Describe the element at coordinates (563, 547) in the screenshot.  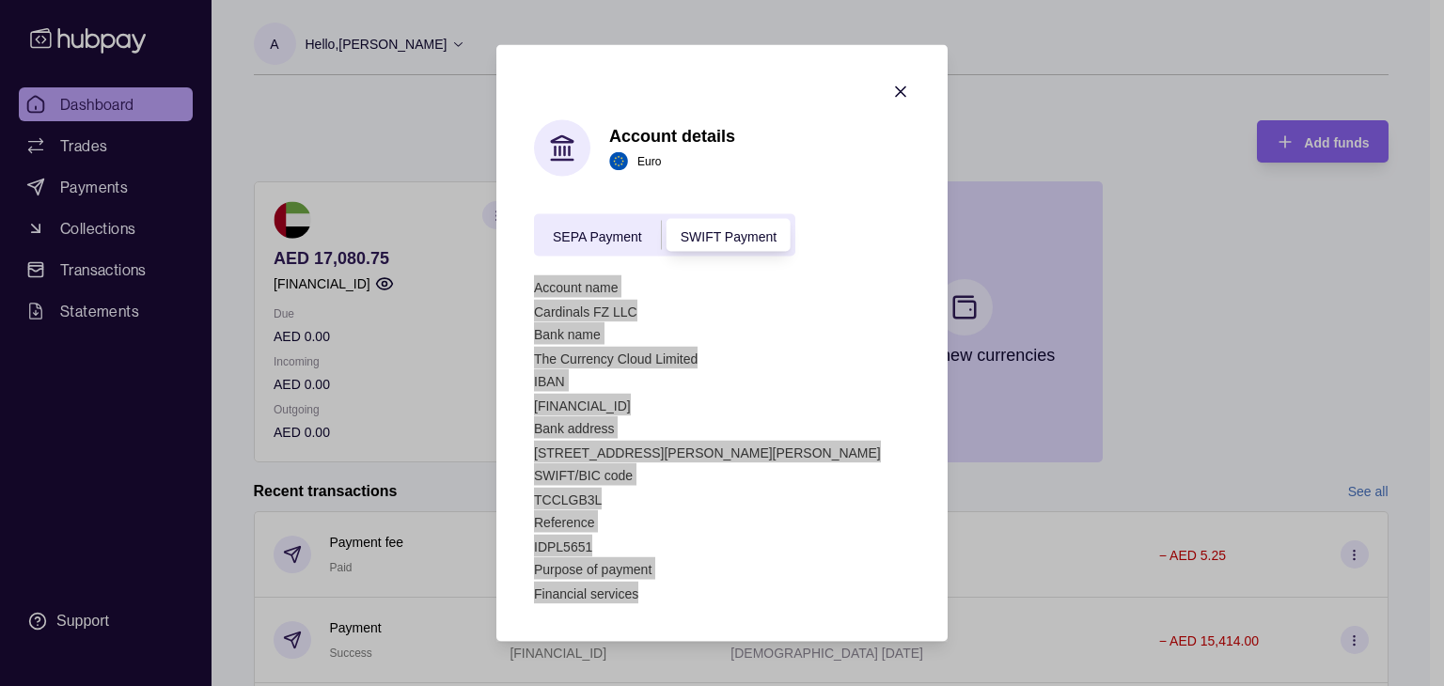
I see `p: IDPL5651` at that location.